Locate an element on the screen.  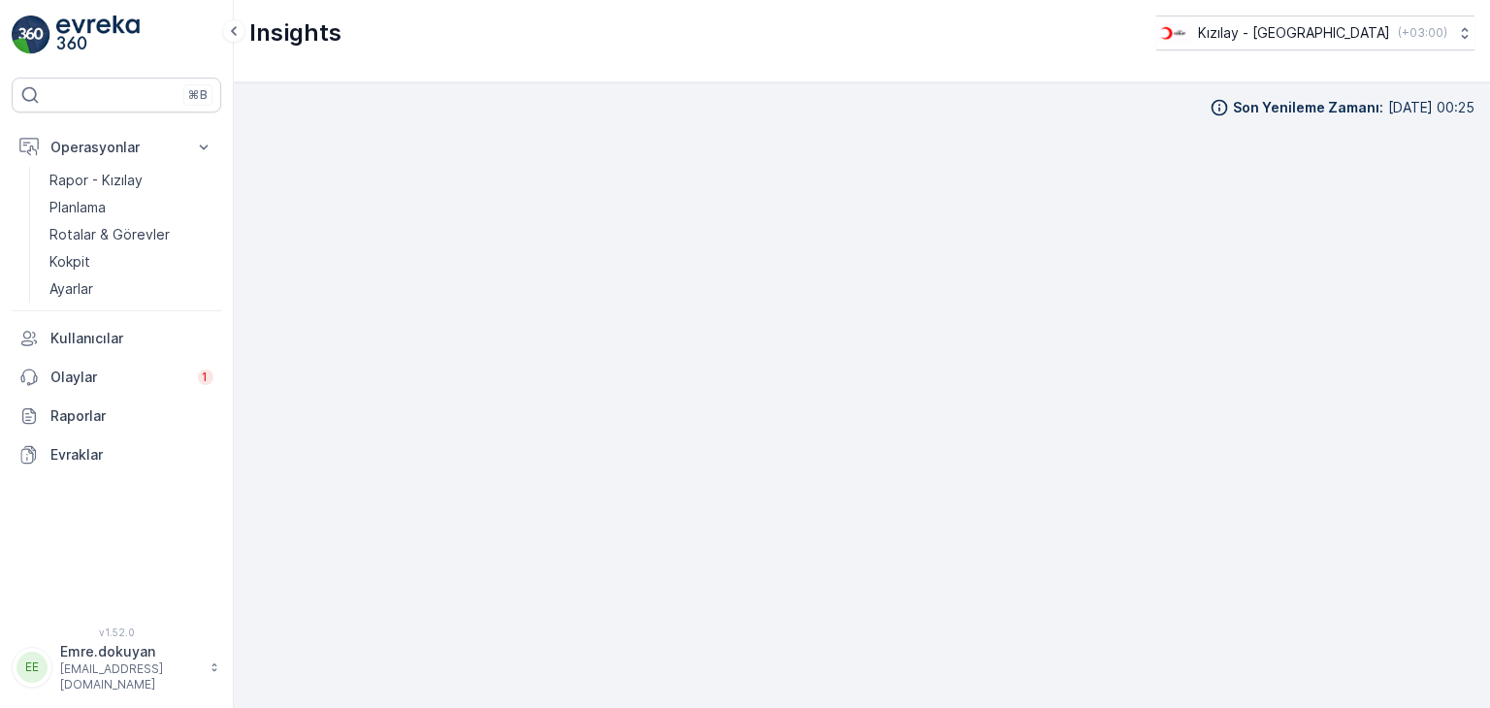
p: Emre.dokuyan is located at coordinates (130, 652).